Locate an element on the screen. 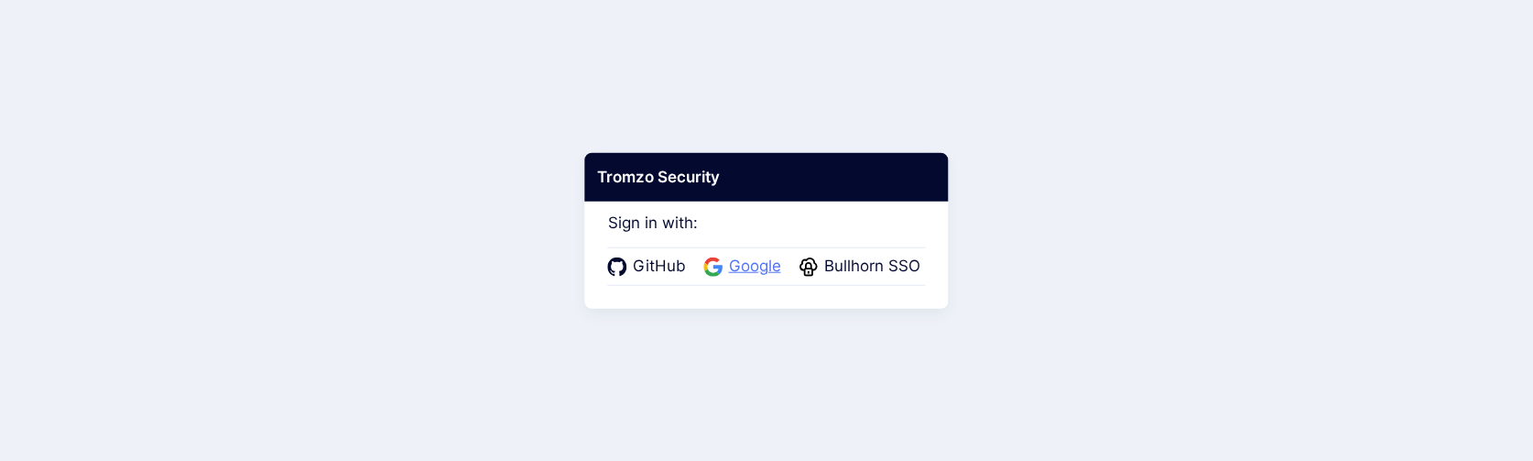 This screenshot has width=1533, height=461. a: GitHub is located at coordinates (649, 266).